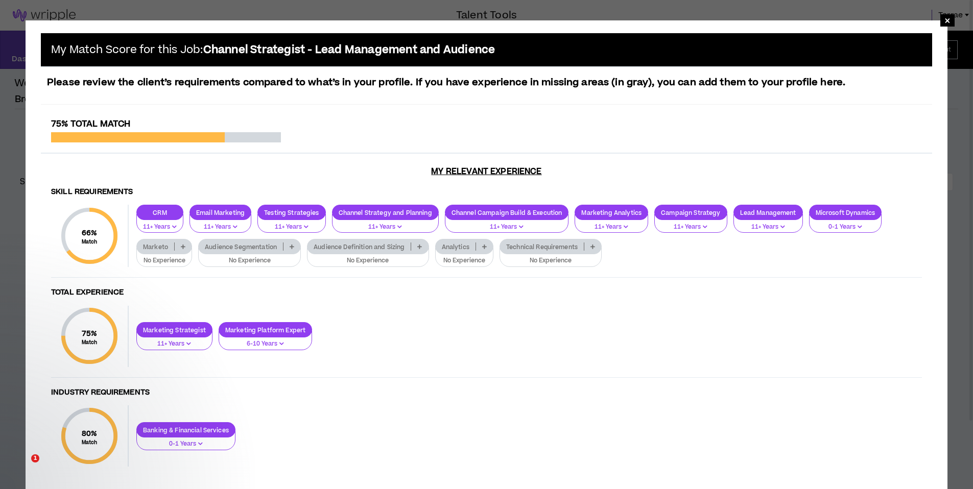 The height and width of the screenshot is (489, 973). Describe the element at coordinates (273, 50) in the screenshot. I see `h5: My Match Score for this Job:` at that location.